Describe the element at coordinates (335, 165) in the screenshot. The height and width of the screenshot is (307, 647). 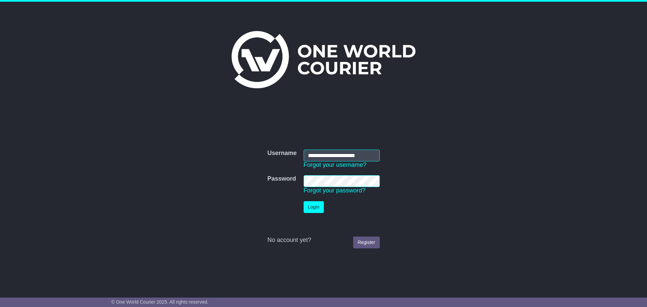
I see `a: Forgot your username?` at that location.